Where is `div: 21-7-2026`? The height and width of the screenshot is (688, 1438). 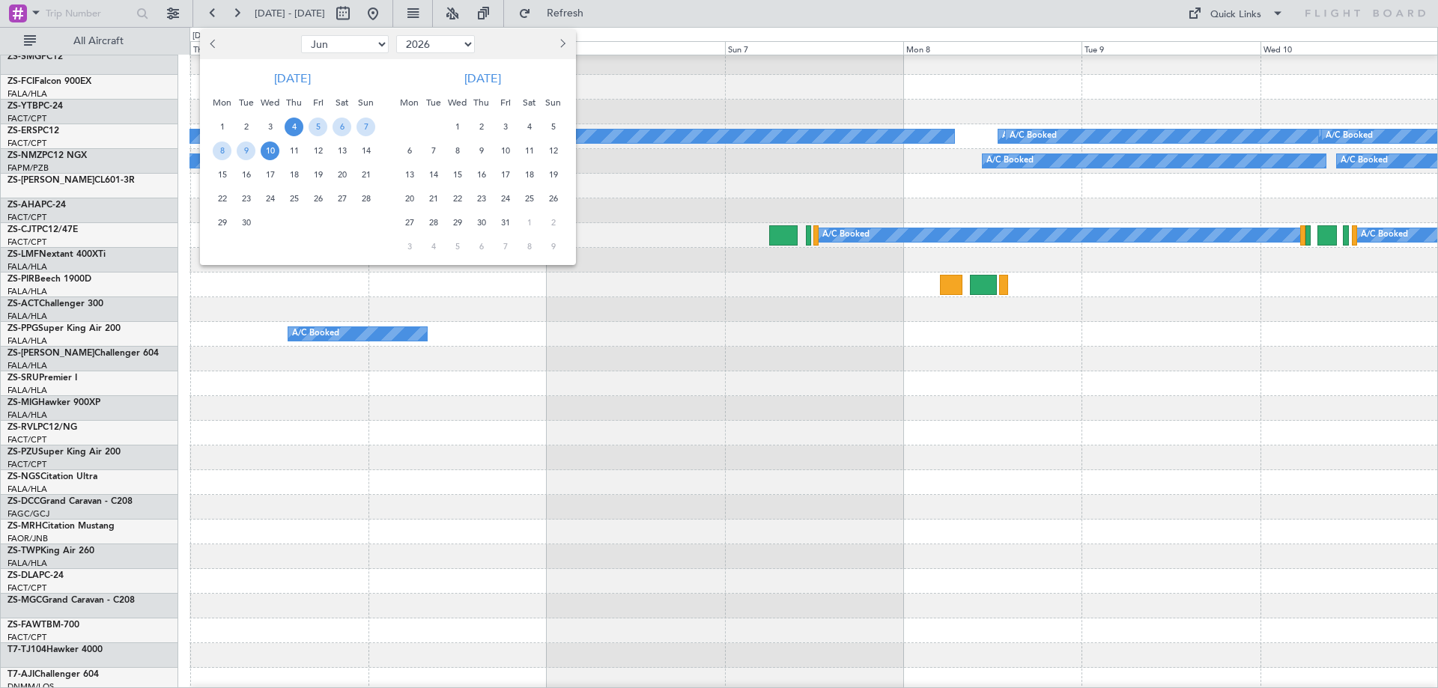 div: 21-7-2026 is located at coordinates (434, 198).